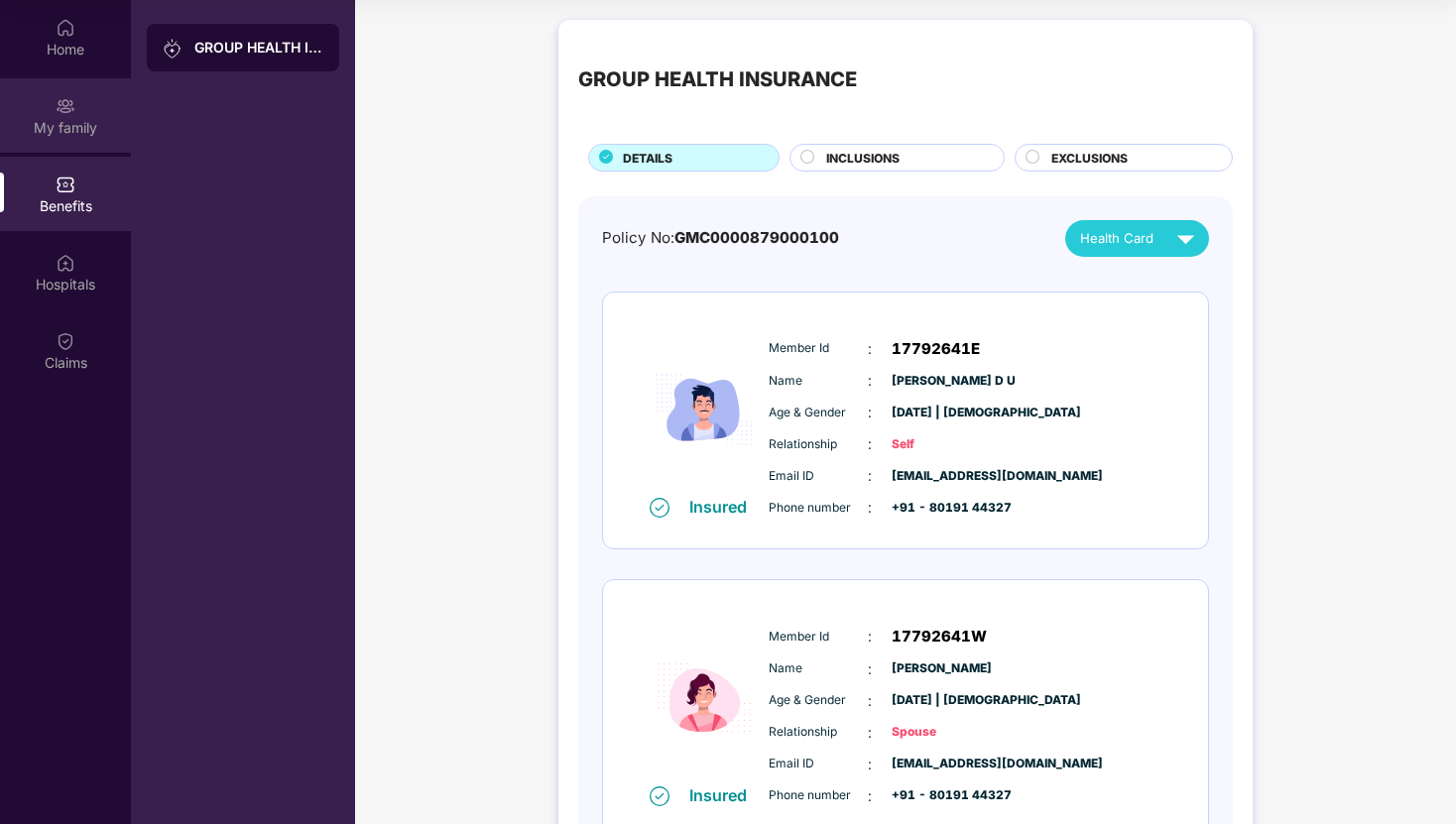 The height and width of the screenshot is (824, 1456). I want to click on span: Self, so click(942, 444).